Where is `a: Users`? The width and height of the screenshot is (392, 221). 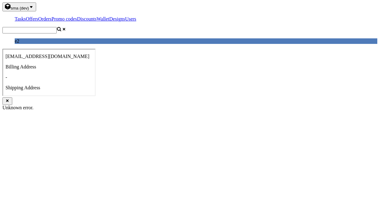 a: Users is located at coordinates (130, 19).